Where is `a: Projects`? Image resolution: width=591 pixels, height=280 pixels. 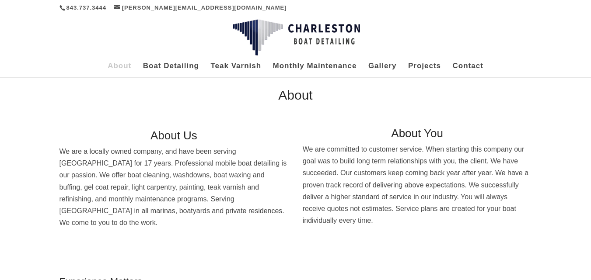
a: Projects is located at coordinates (424, 70).